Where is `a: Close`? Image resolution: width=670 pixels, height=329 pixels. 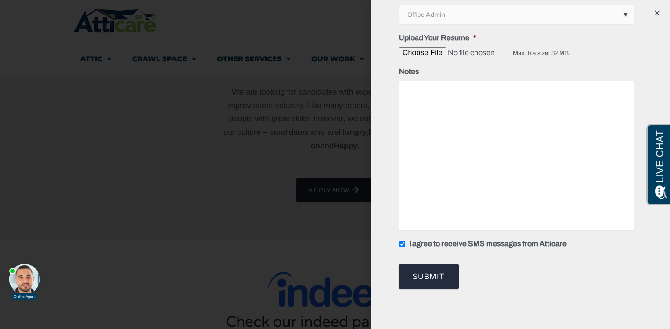
a: Close is located at coordinates (657, 13).